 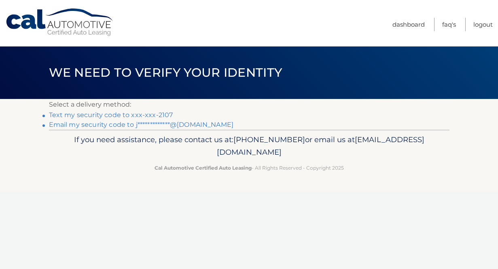 What do you see at coordinates (165, 72) in the screenshot?
I see `span: We need to verify your identity` at bounding box center [165, 72].